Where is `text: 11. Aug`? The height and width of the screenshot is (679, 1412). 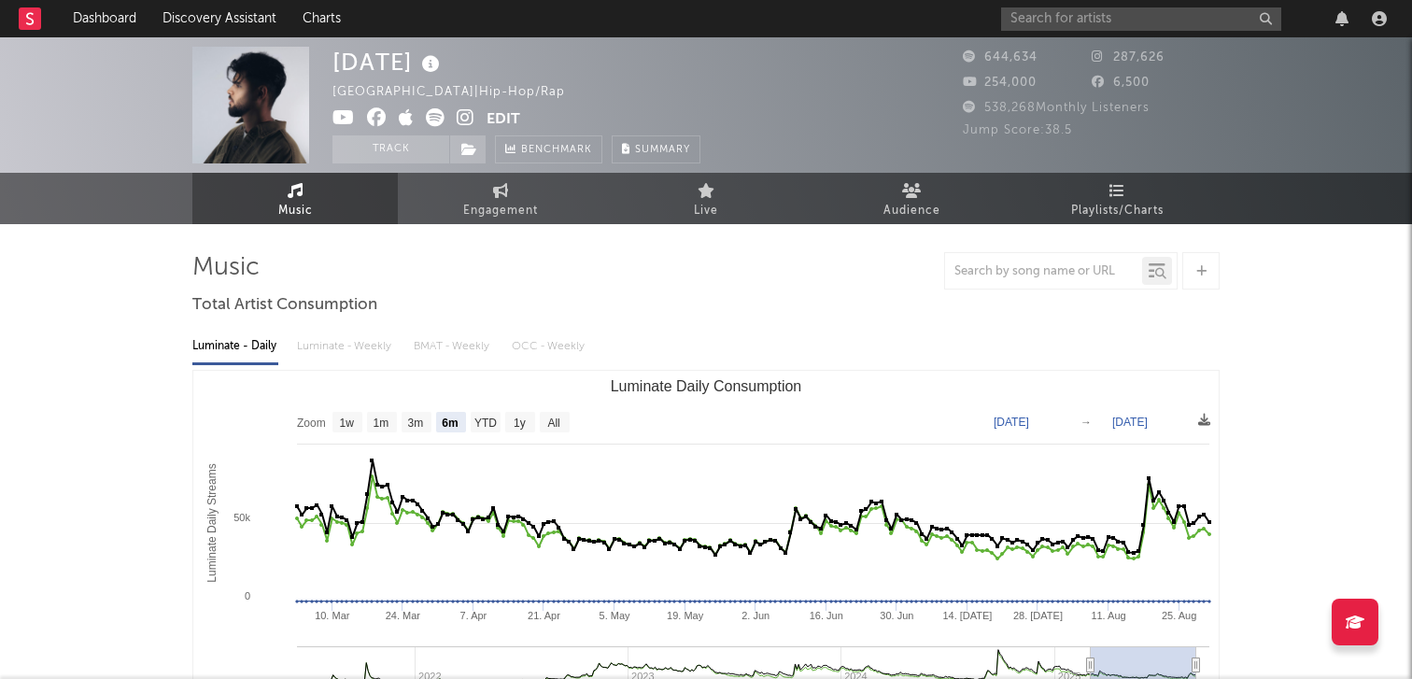
text: 11. Aug is located at coordinates (1108, 616).